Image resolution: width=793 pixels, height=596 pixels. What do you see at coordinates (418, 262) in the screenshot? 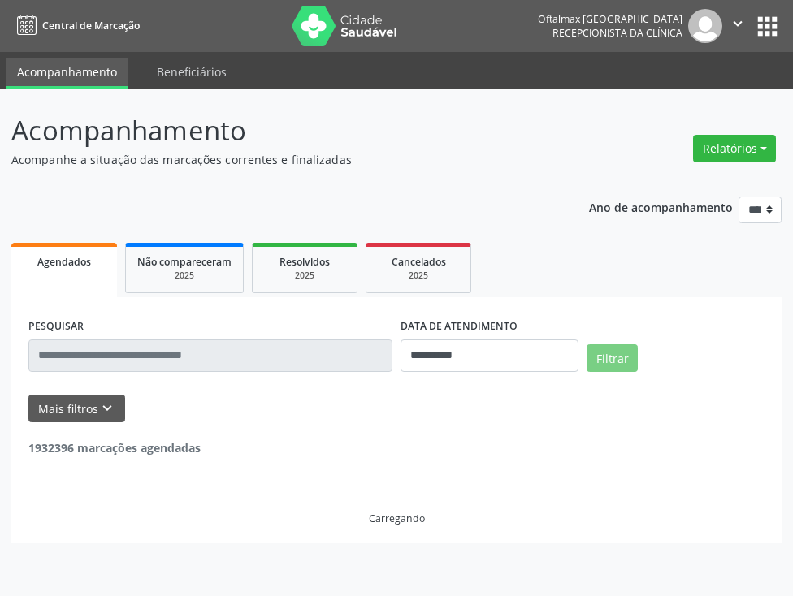
I see `span: Cancelados` at bounding box center [418, 262].